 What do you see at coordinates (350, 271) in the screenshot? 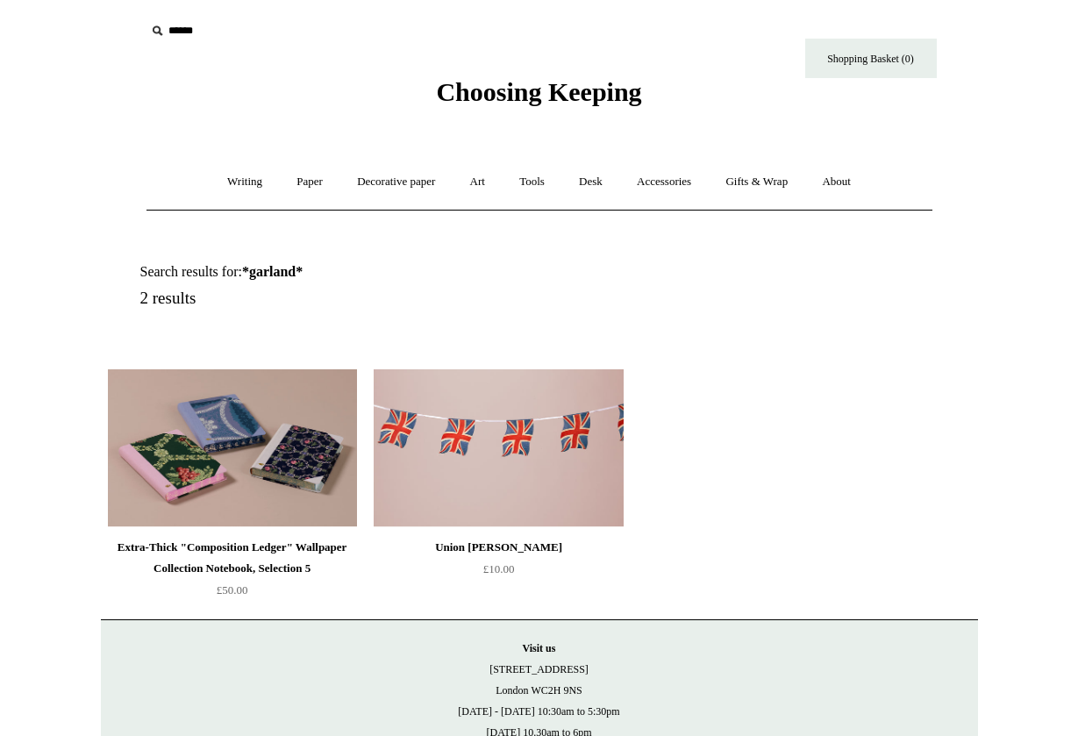
I see `h1: Search results for:` at bounding box center [350, 271].